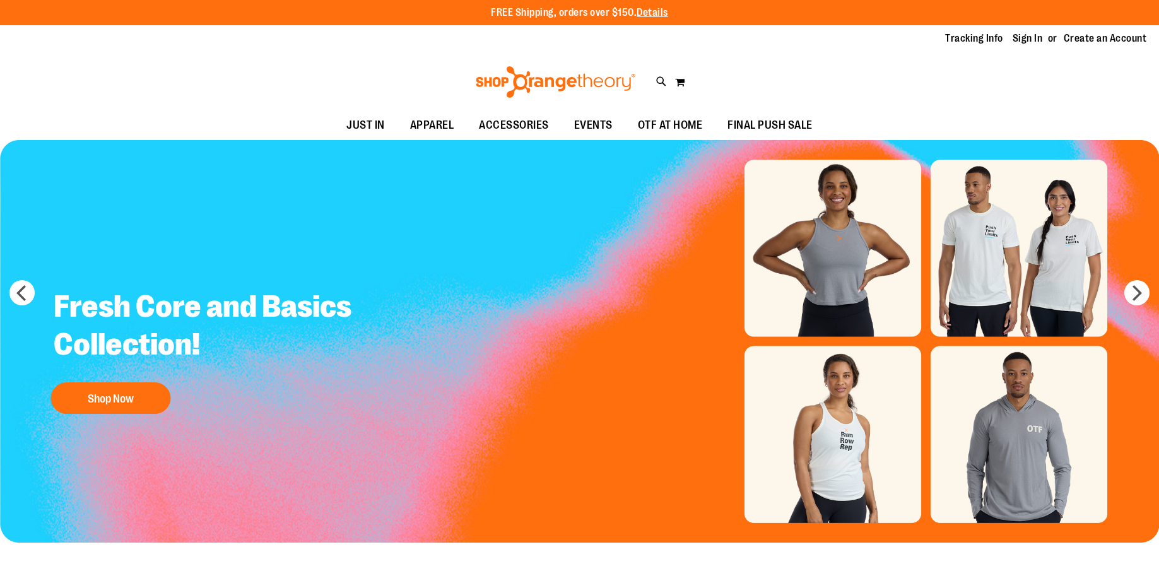 This screenshot has height=571, width=1159. Describe the element at coordinates (22, 293) in the screenshot. I see `button: prev` at that location.